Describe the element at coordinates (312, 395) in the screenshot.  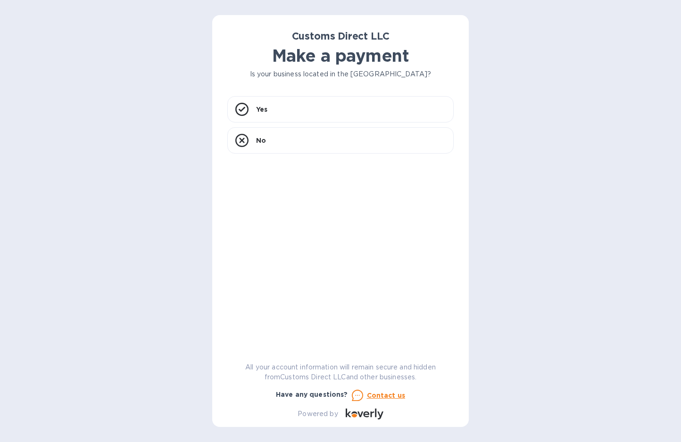
I see `b: Have any questions?` at that location.